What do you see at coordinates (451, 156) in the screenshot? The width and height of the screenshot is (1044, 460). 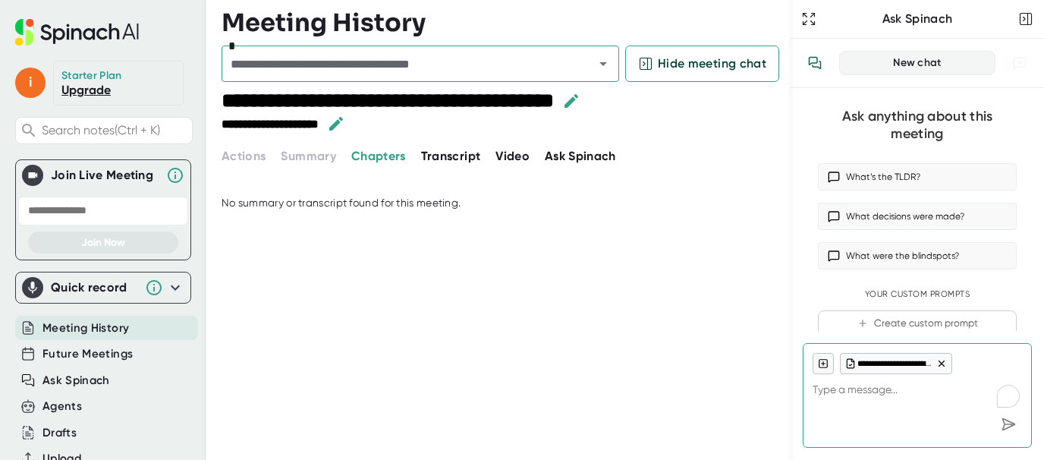 I see `span: Transcript` at bounding box center [451, 156].